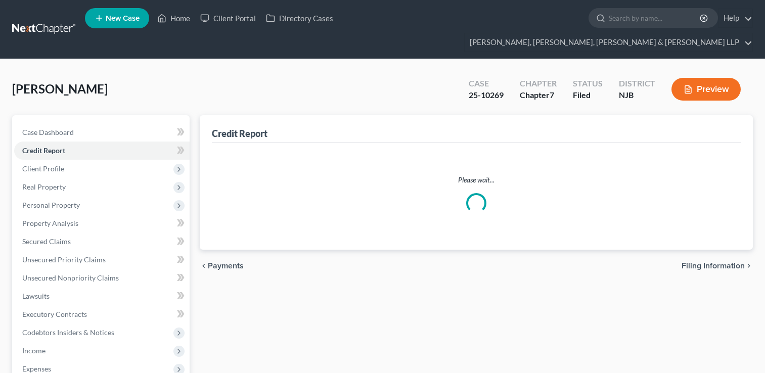 The width and height of the screenshot is (765, 373). What do you see at coordinates (102, 278) in the screenshot?
I see `a: Unsecured Nonpriority Claims` at bounding box center [102, 278].